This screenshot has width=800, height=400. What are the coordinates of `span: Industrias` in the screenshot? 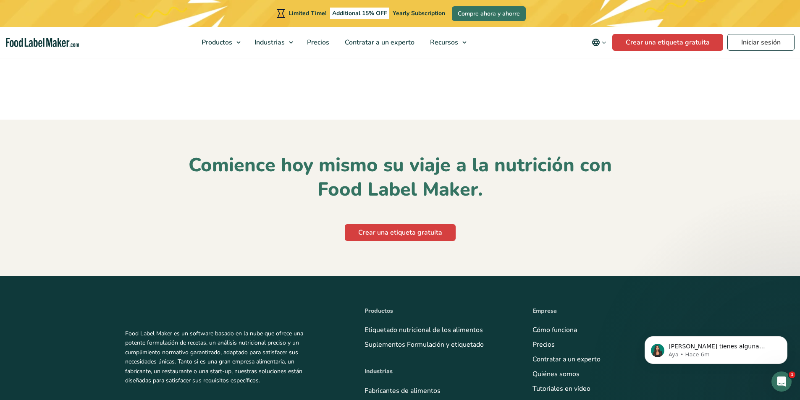 It's located at (269, 42).